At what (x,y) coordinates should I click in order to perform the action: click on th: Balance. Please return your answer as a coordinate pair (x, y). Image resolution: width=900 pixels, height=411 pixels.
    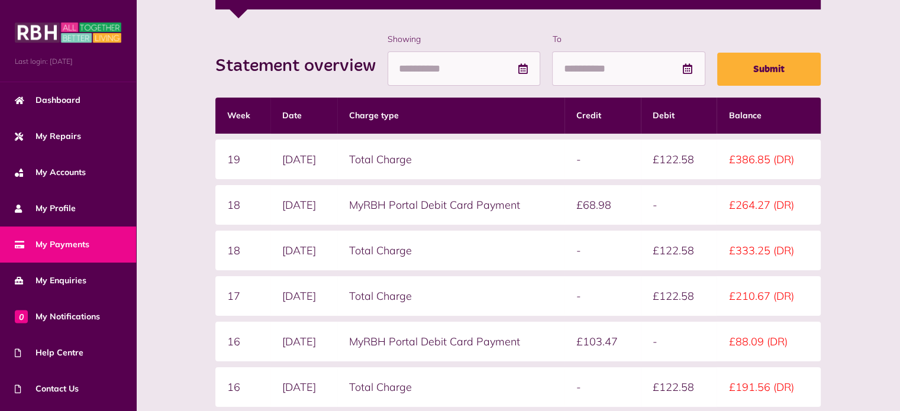
    Looking at the image, I should click on (768, 115).